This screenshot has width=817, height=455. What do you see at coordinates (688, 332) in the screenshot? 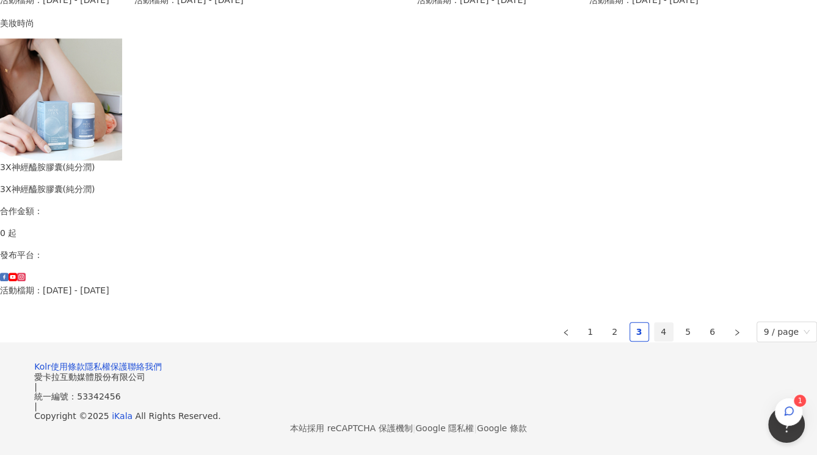
I see `li: 5` at bounding box center [688, 332].